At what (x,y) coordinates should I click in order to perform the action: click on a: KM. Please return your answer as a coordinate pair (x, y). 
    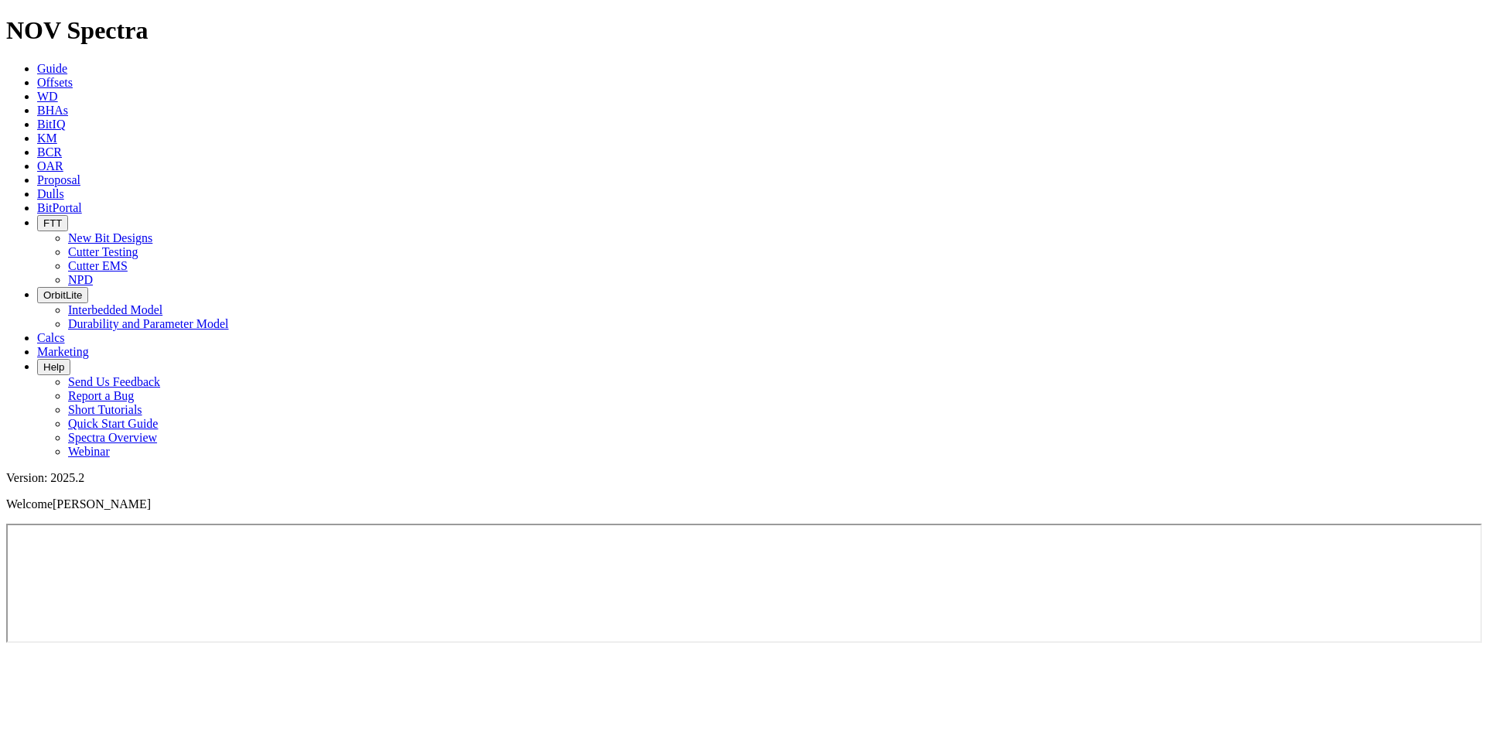
    Looking at the image, I should click on (47, 138).